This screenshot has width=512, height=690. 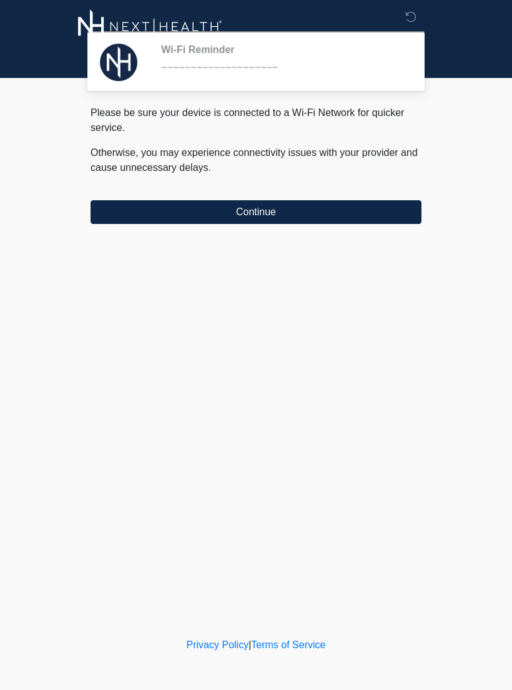 I want to click on img: Agent Avatar, so click(x=119, y=62).